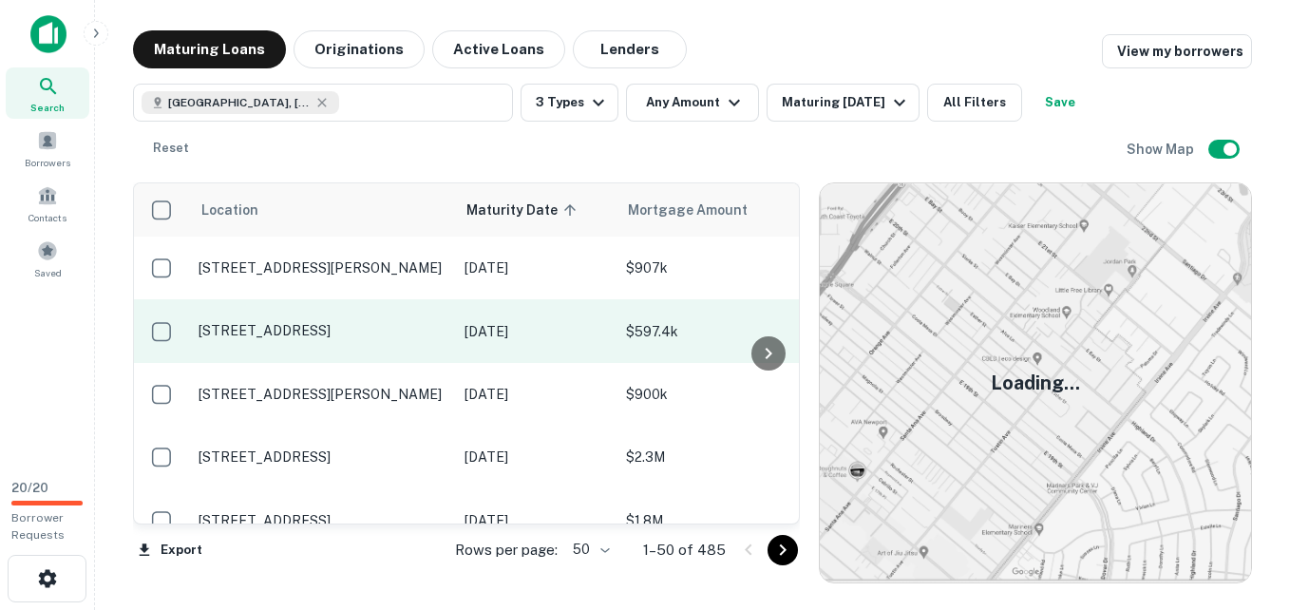 The image size is (1290, 610). I want to click on a: View my borrowers, so click(1177, 51).